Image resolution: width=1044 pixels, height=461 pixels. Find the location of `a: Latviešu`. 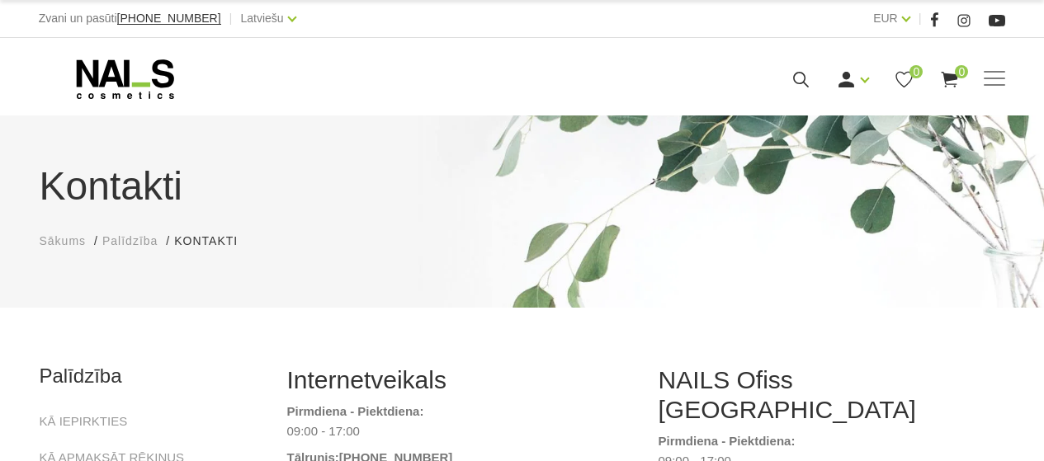

a: Latviešu is located at coordinates (262, 18).